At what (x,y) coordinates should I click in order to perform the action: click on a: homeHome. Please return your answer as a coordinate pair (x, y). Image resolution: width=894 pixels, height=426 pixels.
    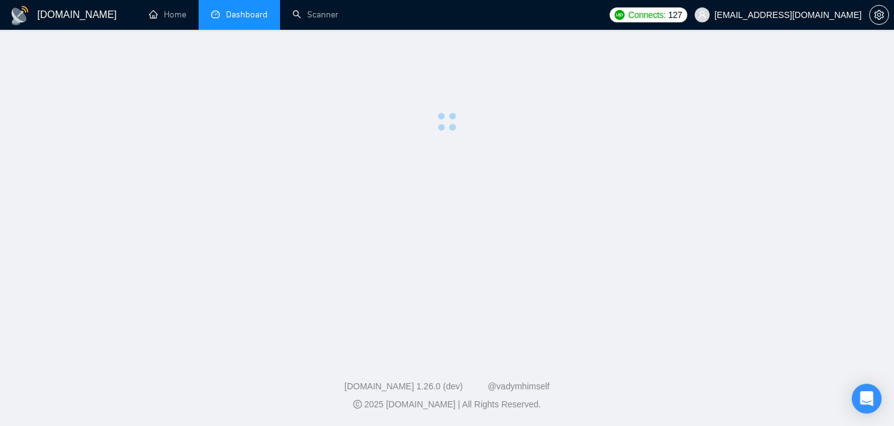
    Looking at the image, I should click on (168, 14).